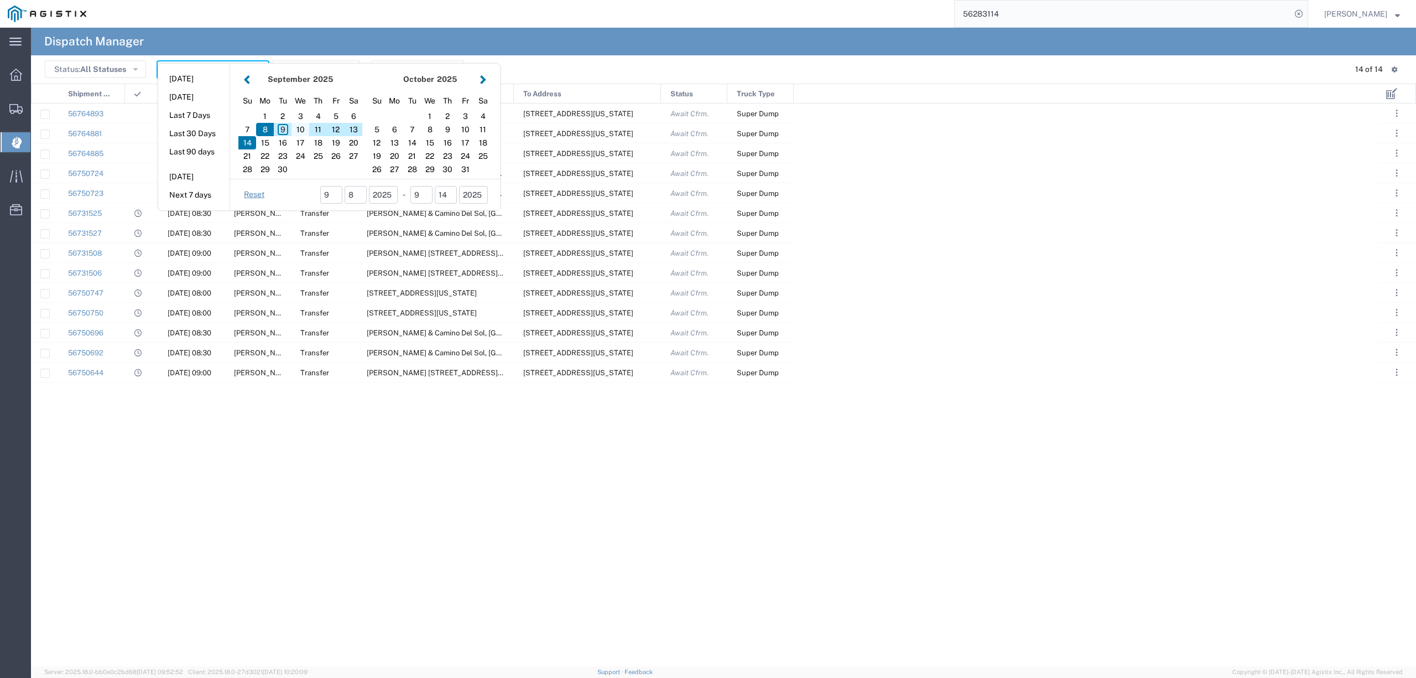 This screenshot has width=1416, height=678. Describe the element at coordinates (189, 213) in the screenshot. I see `span: 09/08/2025, 08:30` at that location.